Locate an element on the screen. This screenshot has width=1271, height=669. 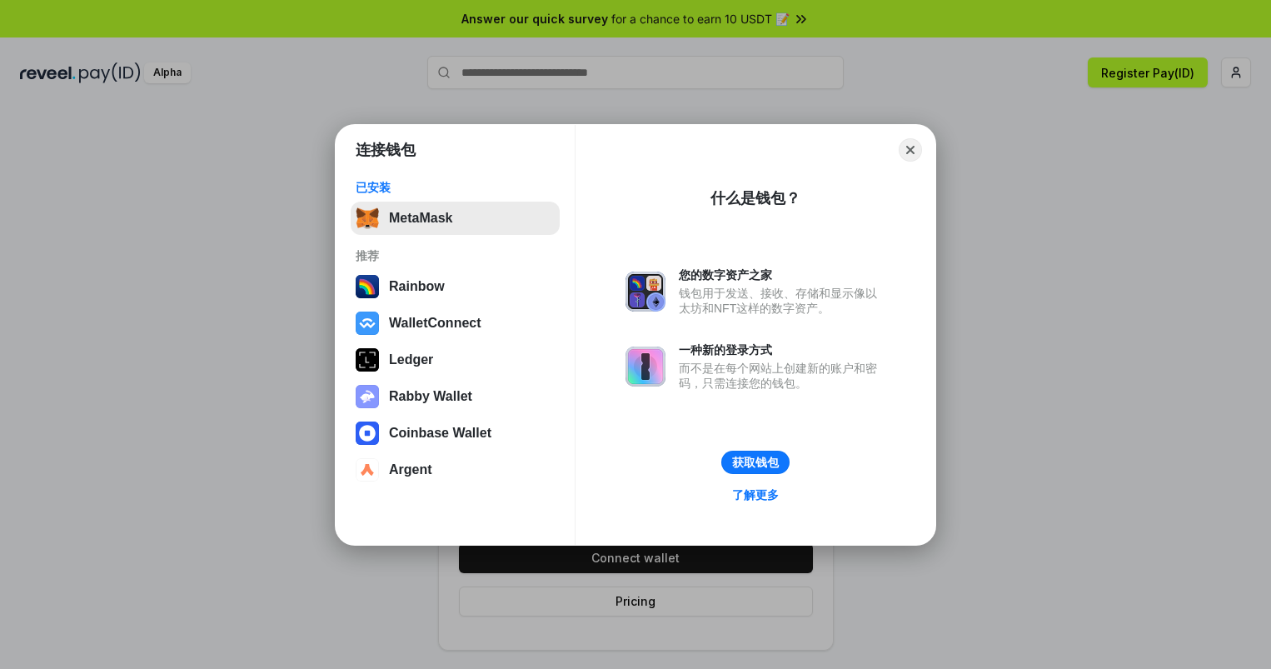
div: 了解更多 is located at coordinates (755, 495).